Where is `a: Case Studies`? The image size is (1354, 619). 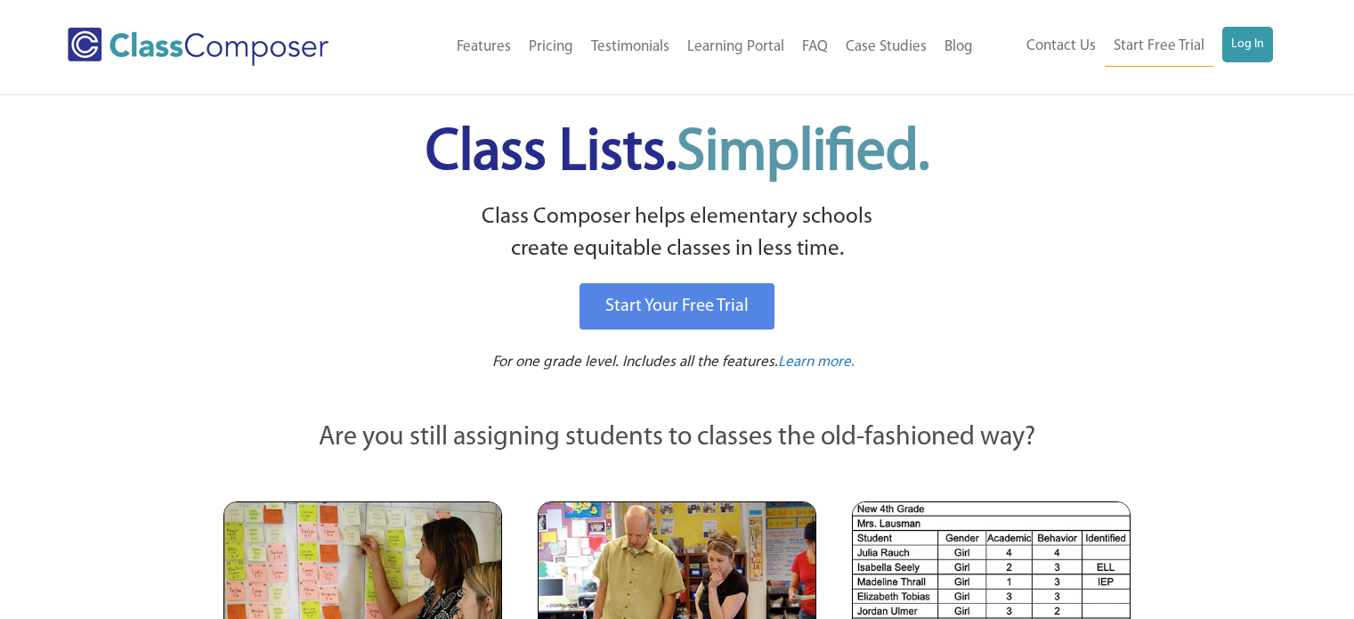 a: Case Studies is located at coordinates (886, 47).